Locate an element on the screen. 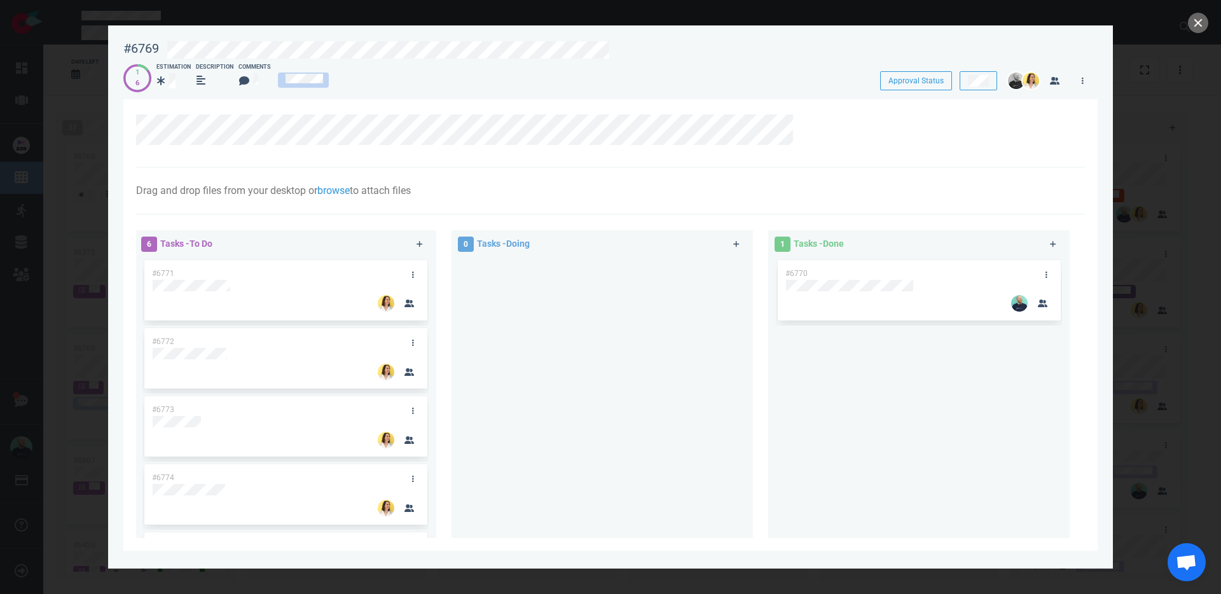  span: #6770 is located at coordinates (796, 274).